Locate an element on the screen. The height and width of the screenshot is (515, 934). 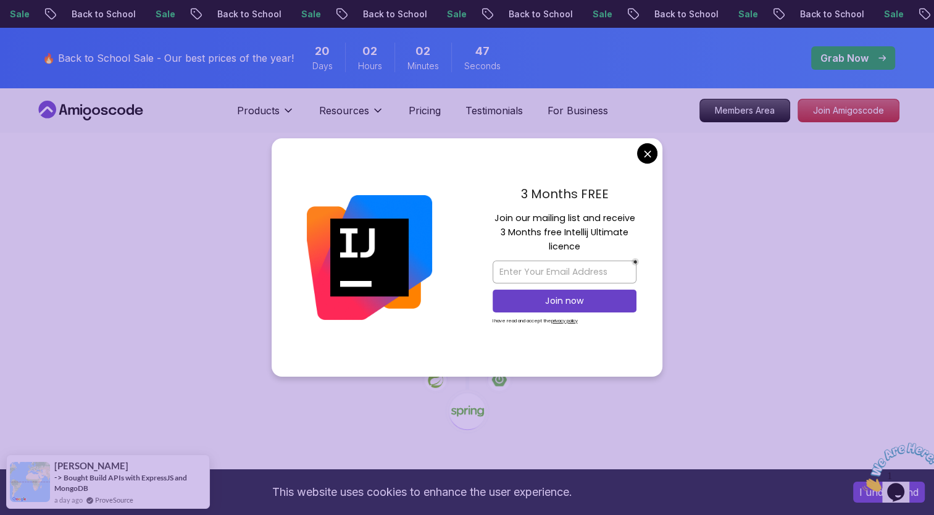
span: 47 Seconds is located at coordinates (482, 51).